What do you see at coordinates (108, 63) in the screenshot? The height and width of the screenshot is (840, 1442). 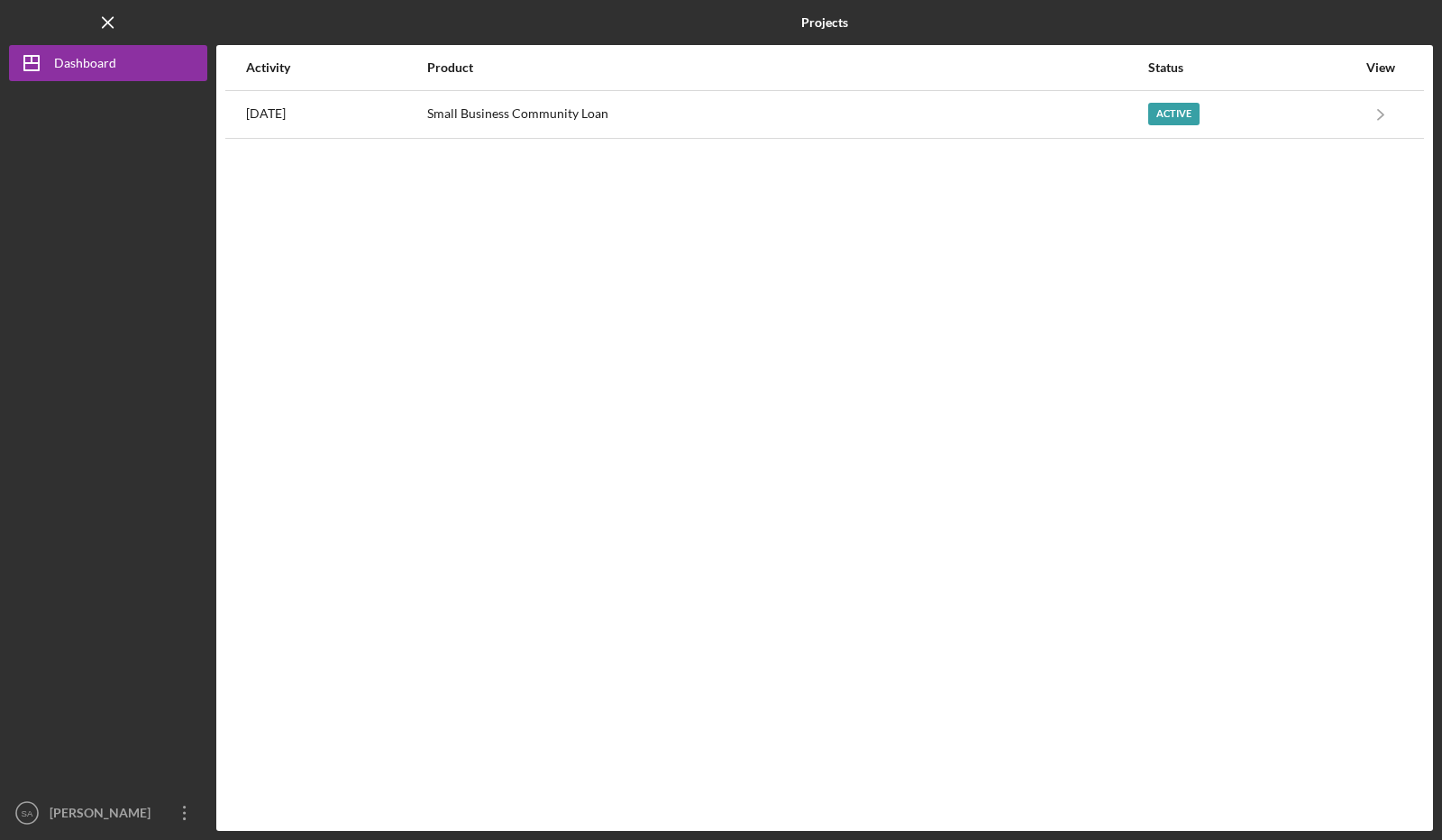 I see `button: Dashboard` at bounding box center [108, 63].